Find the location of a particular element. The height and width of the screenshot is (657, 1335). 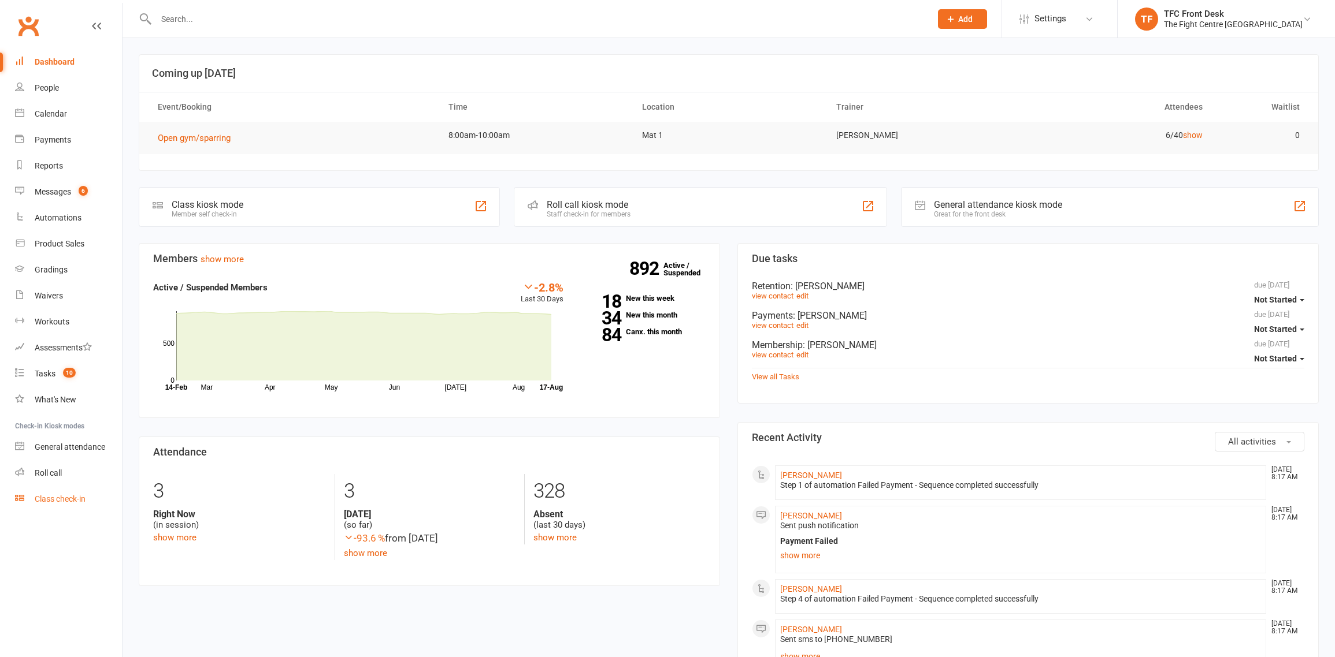

h3: Members is located at coordinates (429, 259).